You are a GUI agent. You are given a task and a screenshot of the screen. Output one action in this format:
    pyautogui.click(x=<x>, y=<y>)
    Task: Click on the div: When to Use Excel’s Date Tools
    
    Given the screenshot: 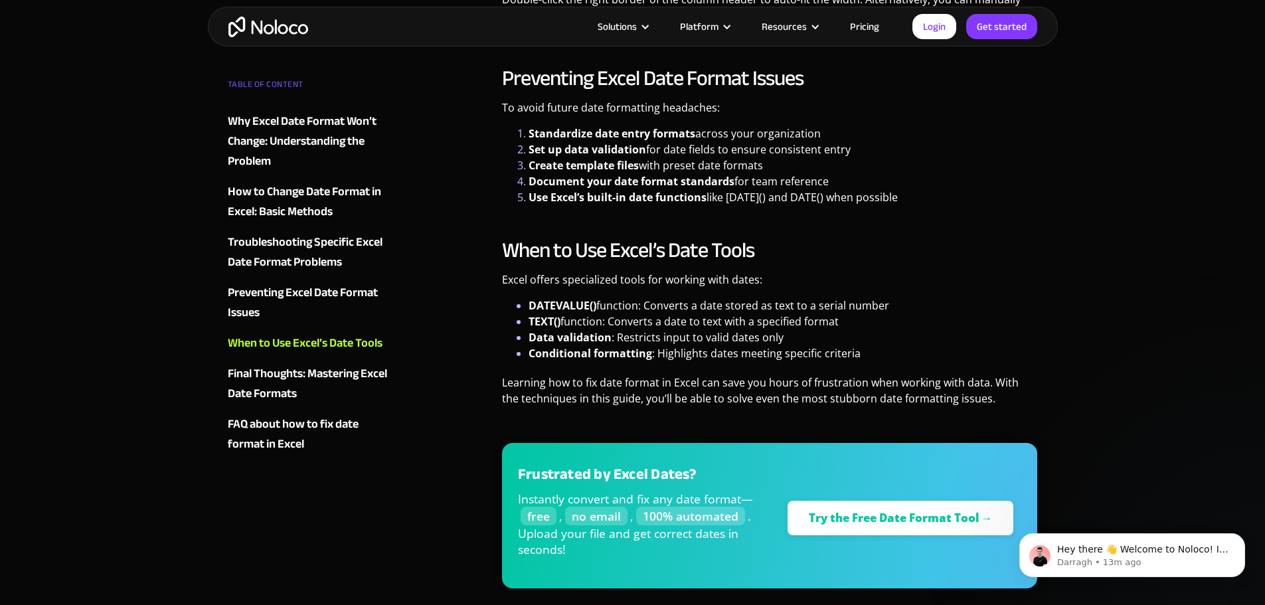 What is the action you would take?
    pyautogui.click(x=305, y=343)
    